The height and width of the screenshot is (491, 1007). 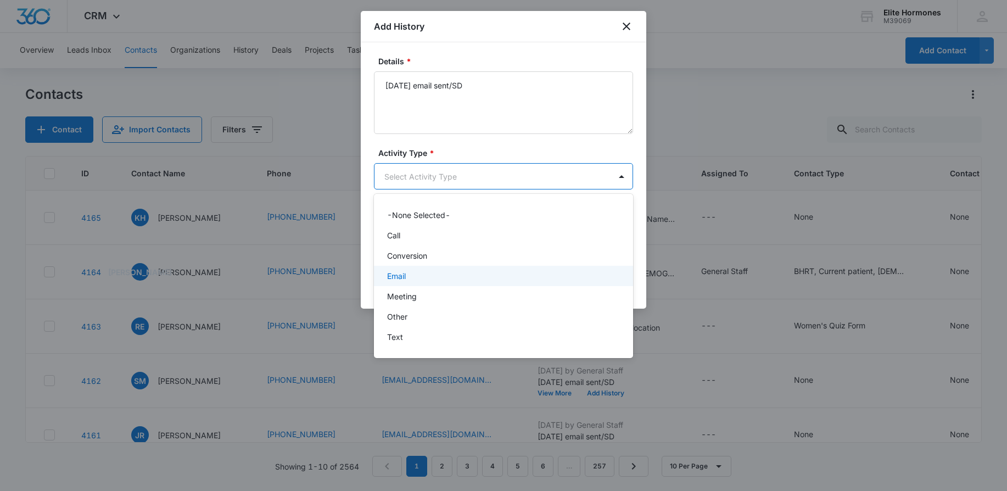 What do you see at coordinates (407, 255) in the screenshot?
I see `p: Conversion` at bounding box center [407, 255].